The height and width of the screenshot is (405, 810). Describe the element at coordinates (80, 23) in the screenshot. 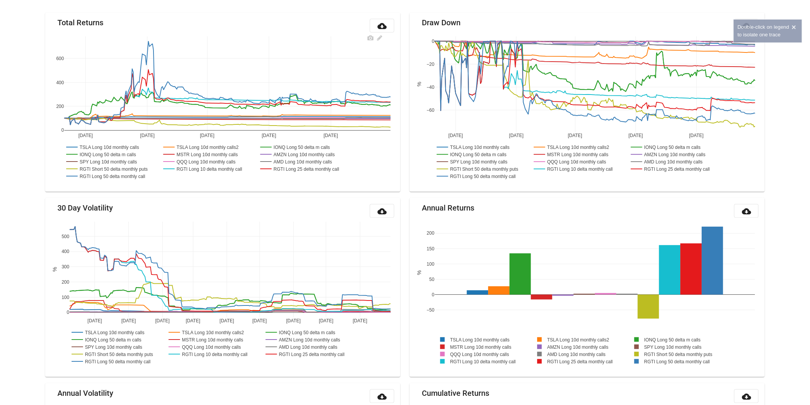

I see `mat-card-title: Total Returns` at that location.